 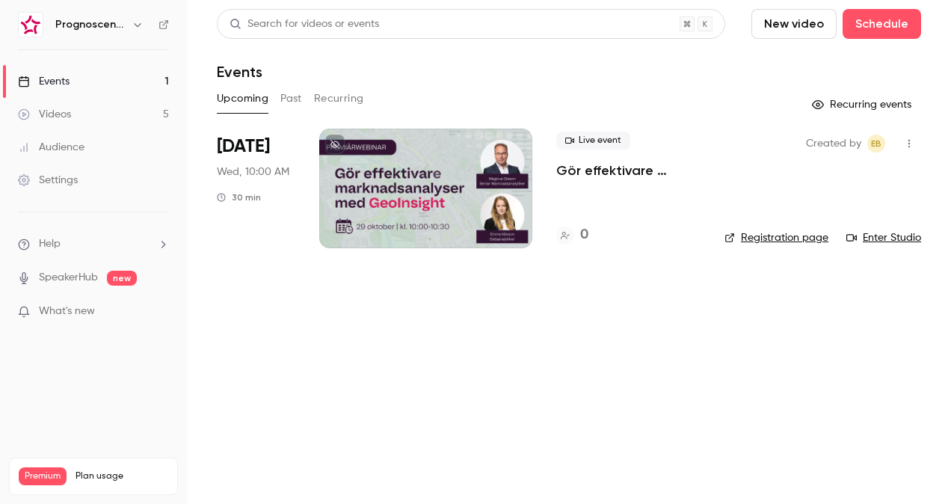 What do you see at coordinates (122, 278) in the screenshot?
I see `span: new` at bounding box center [122, 278].